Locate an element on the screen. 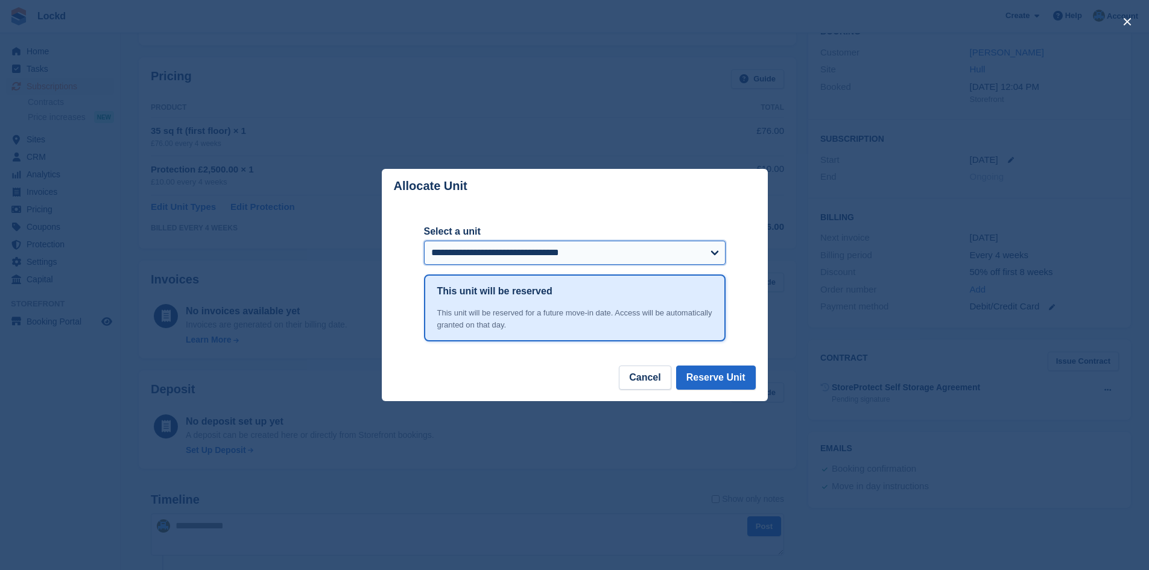  button: Cancel is located at coordinates (645, 377).